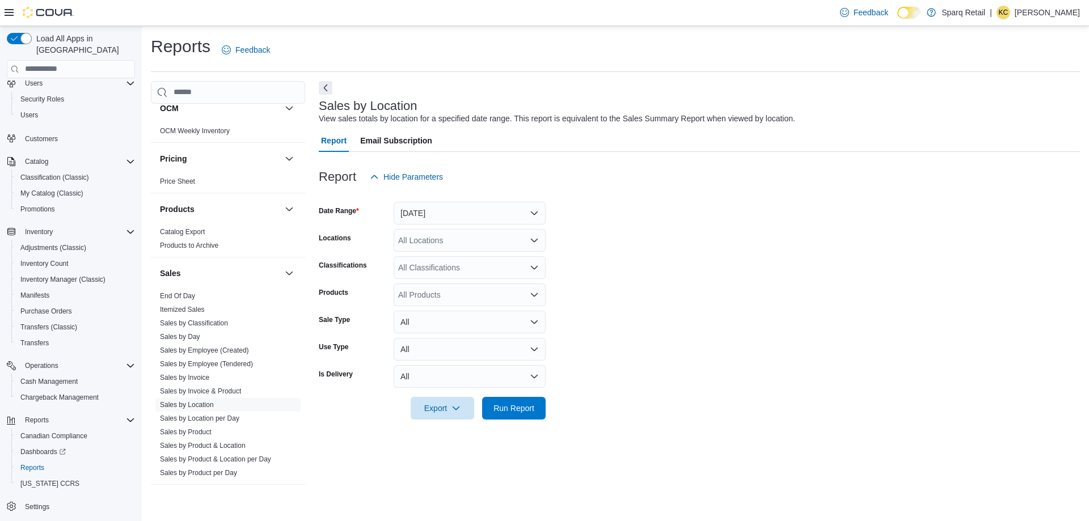 Image resolution: width=1089 pixels, height=521 pixels. Describe the element at coordinates (75, 382) in the screenshot. I see `button: Cash Management` at that location.